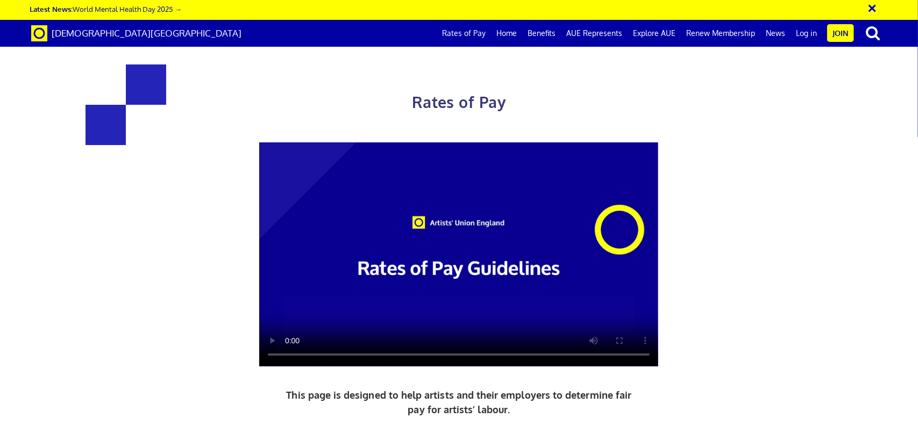 The image size is (918, 425). What do you see at coordinates (51, 9) in the screenshot?
I see `strong: Latest News:` at bounding box center [51, 9].